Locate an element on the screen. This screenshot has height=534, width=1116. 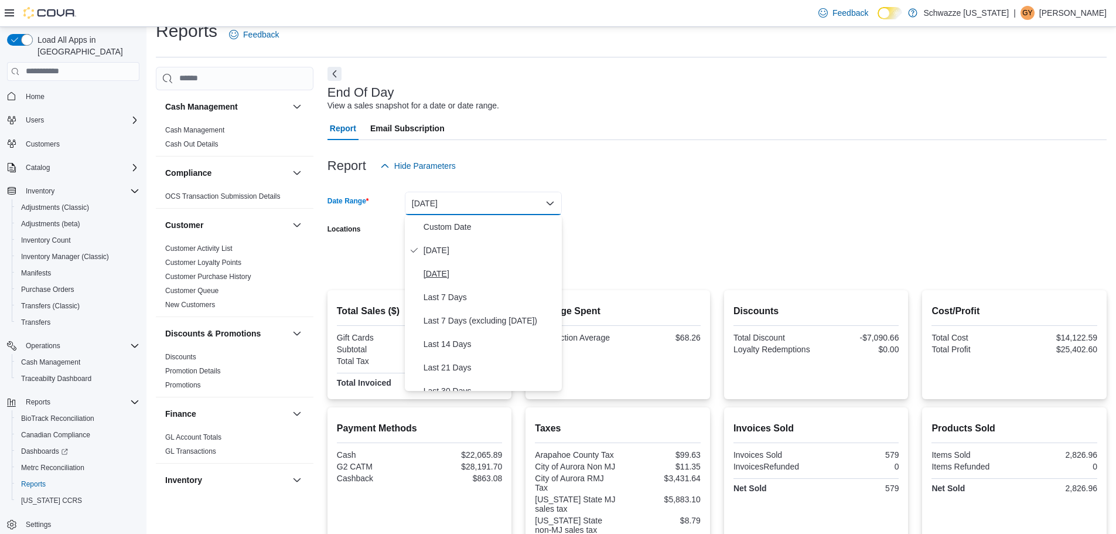
span: Dashboards is located at coordinates (45, 451).